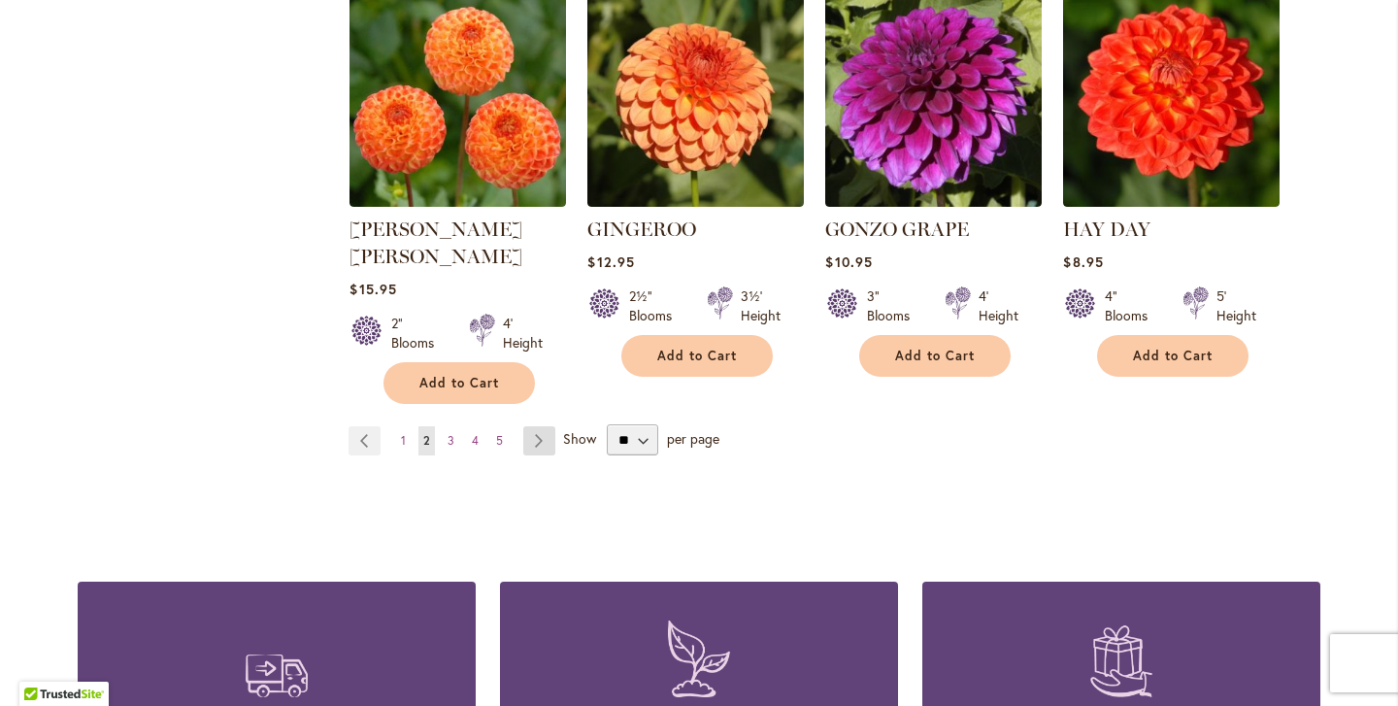 This screenshot has height=706, width=1398. I want to click on div: 4" Blooms, so click(1132, 306).